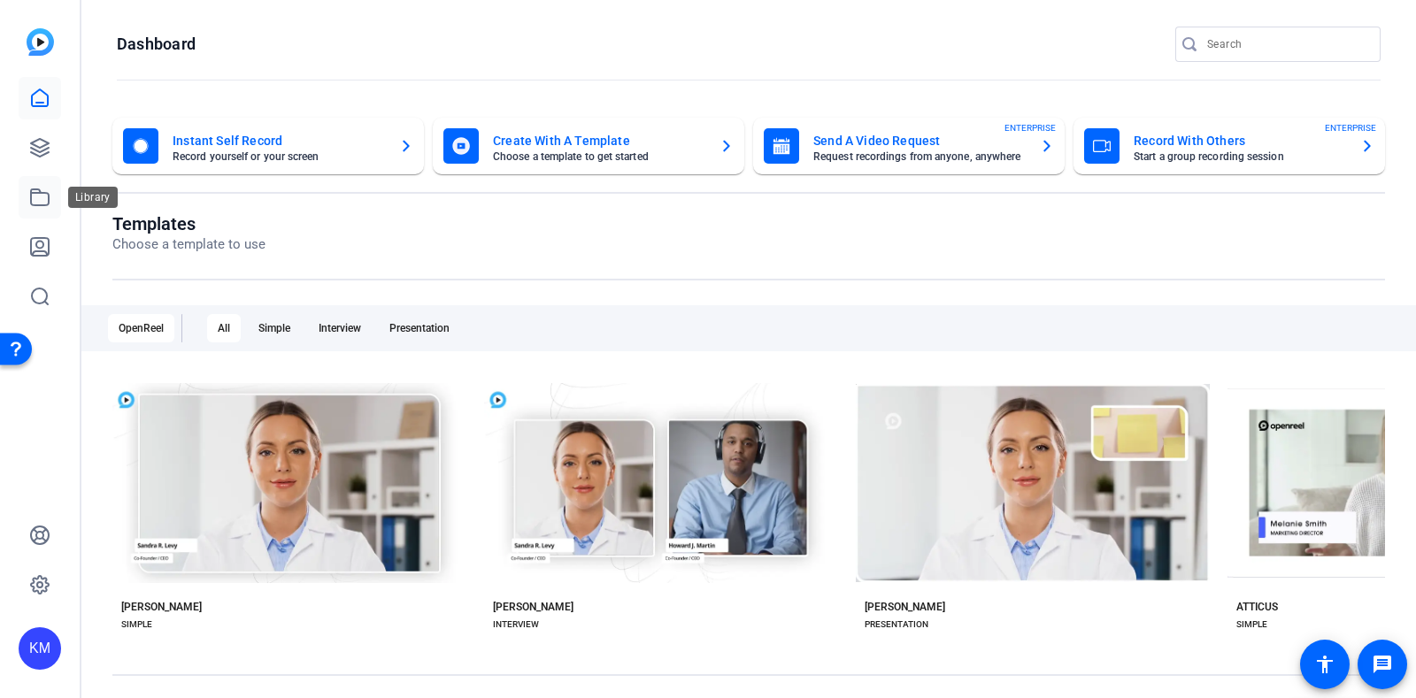  I want to click on mat-card-subtitle: Request recordings from anyone, anywhere, so click(920, 157).